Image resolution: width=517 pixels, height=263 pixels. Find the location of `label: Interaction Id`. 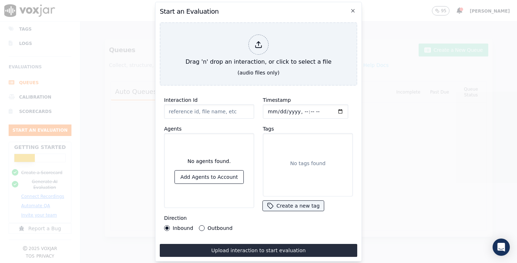

label: Interaction Id is located at coordinates (181, 100).